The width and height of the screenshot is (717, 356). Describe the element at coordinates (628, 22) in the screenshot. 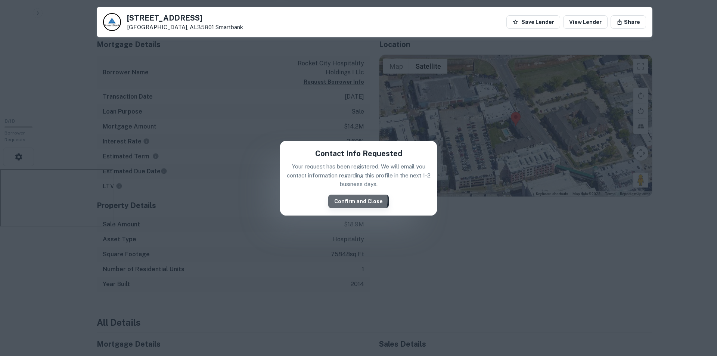

I see `button: Share` at that location.